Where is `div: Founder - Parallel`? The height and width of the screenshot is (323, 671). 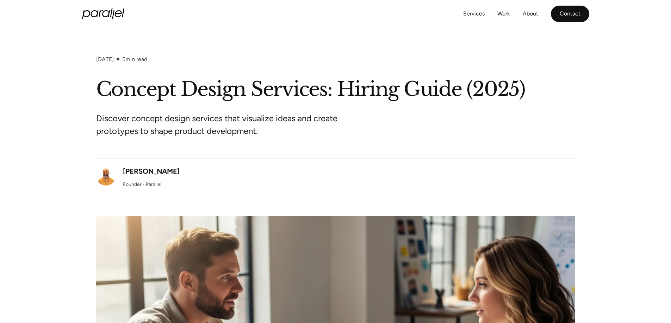 div: Founder - Parallel is located at coordinates (142, 184).